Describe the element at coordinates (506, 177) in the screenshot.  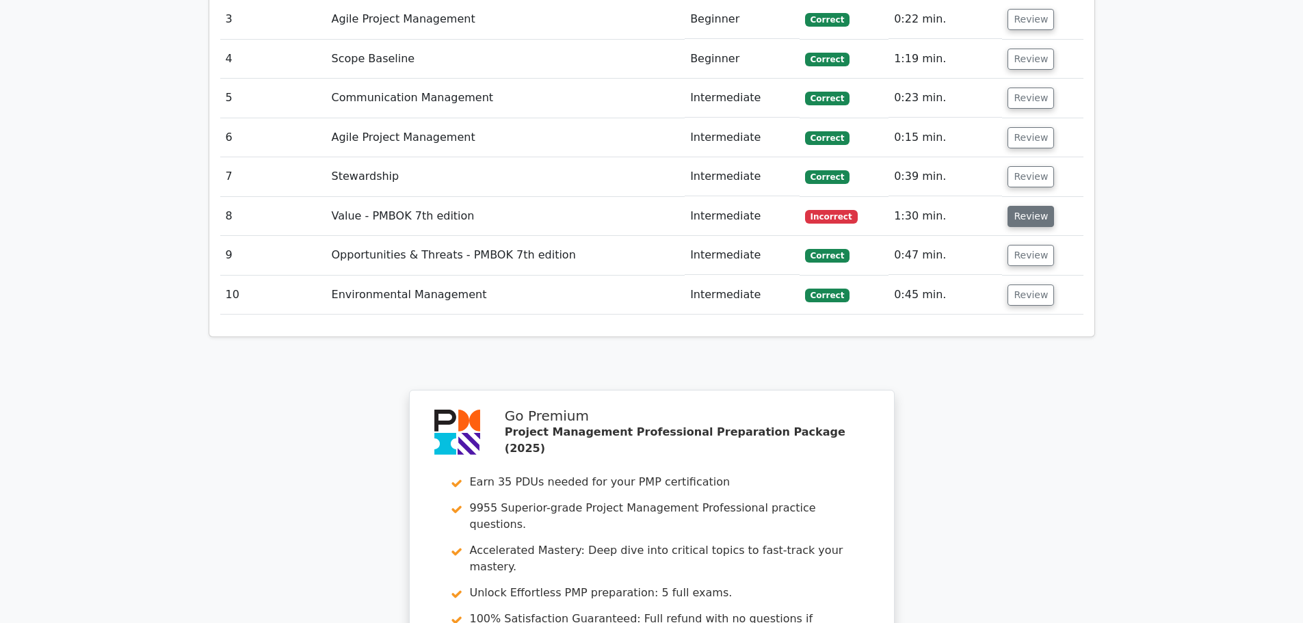
I see `td: Stewardship` at that location.